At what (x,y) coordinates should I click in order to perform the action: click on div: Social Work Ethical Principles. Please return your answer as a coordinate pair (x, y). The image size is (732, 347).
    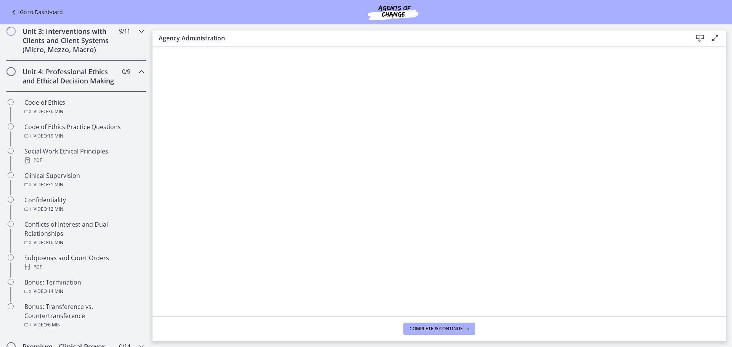
    Looking at the image, I should click on (84, 156).